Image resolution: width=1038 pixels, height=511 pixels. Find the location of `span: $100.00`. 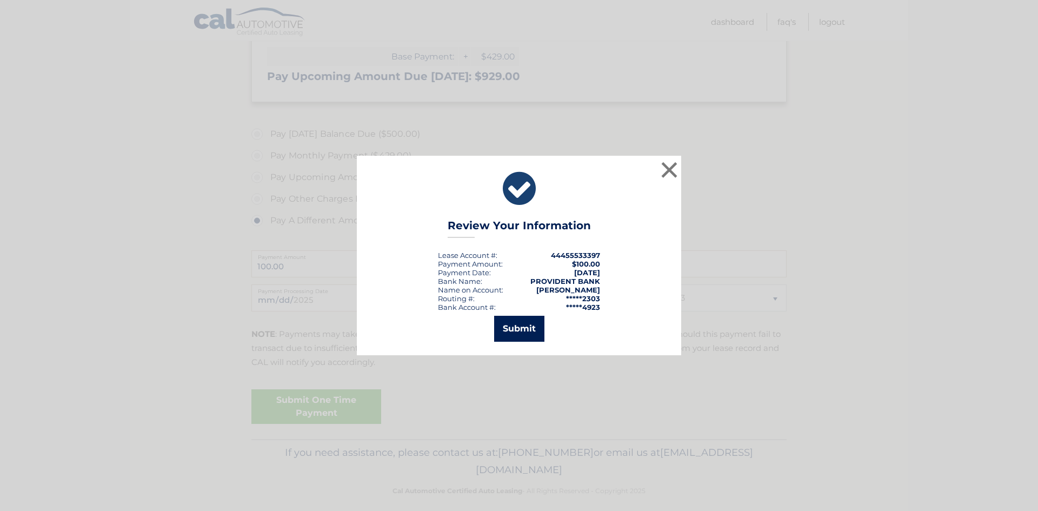

span: $100.00 is located at coordinates (586, 264).